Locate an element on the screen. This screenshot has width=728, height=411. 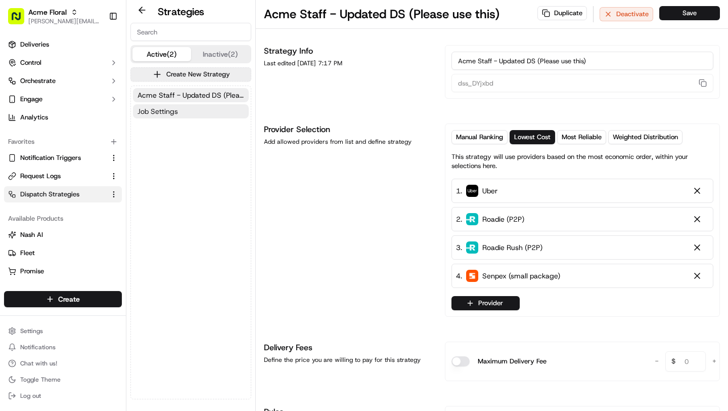
div: Start new chat is located at coordinates (106, 102).